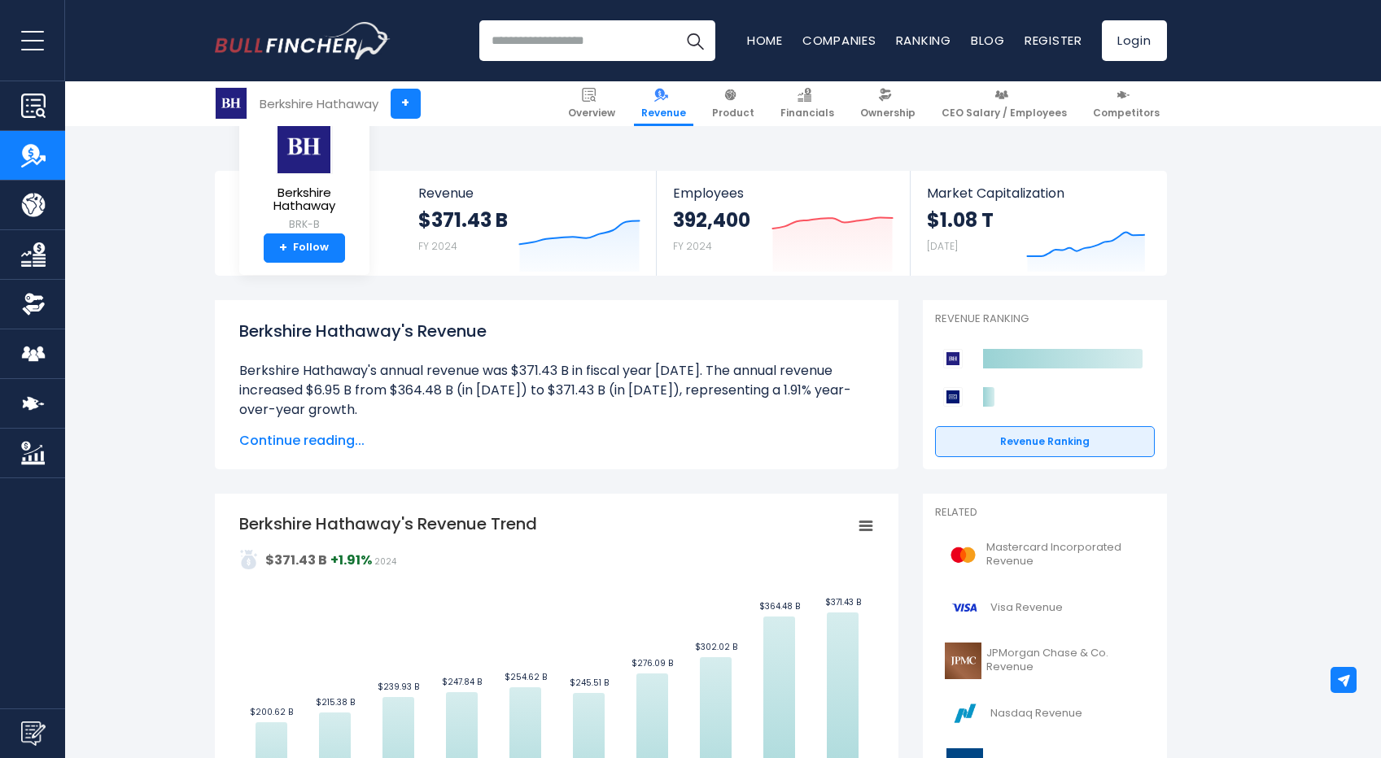  Describe the element at coordinates (1038, 193) in the screenshot. I see `span: Market Capitalization` at that location.